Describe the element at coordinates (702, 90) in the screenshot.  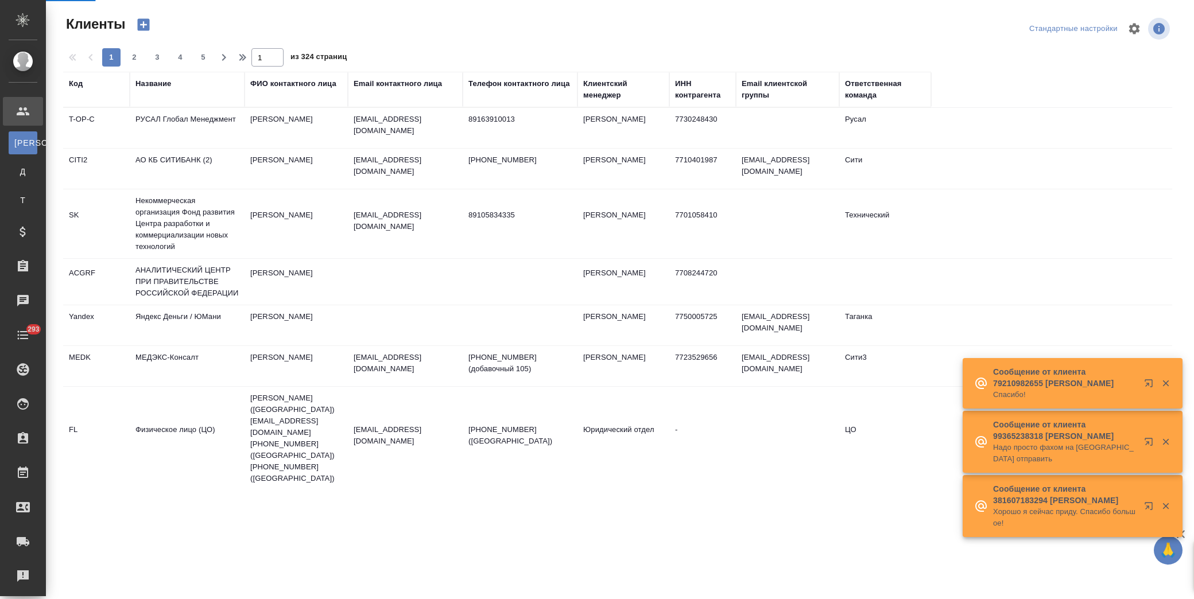
I see `div: ИНН контрагента` at that location.